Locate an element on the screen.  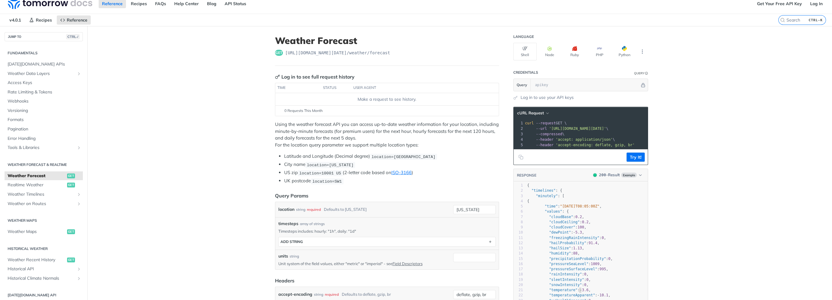
span: "hailProbability" is located at coordinates (568, 243).